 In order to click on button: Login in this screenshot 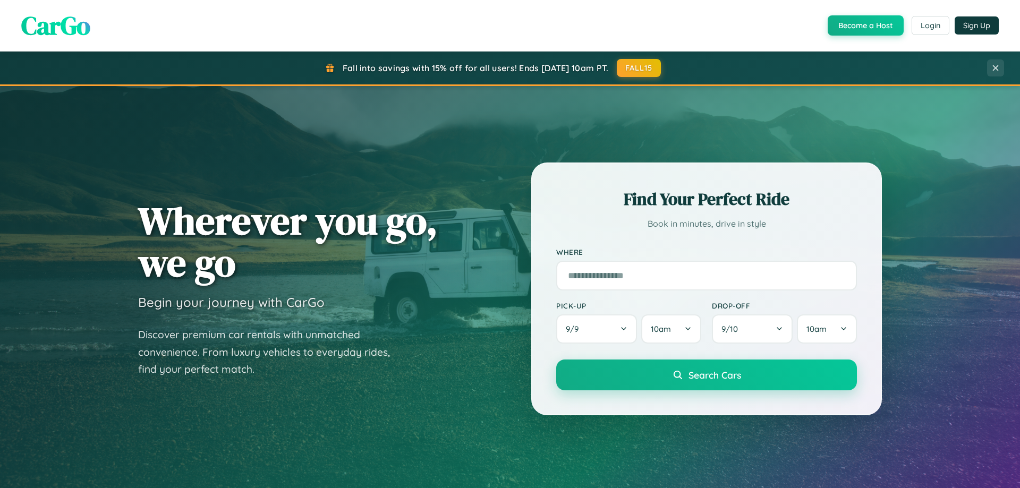, I will do `click(931, 26)`.